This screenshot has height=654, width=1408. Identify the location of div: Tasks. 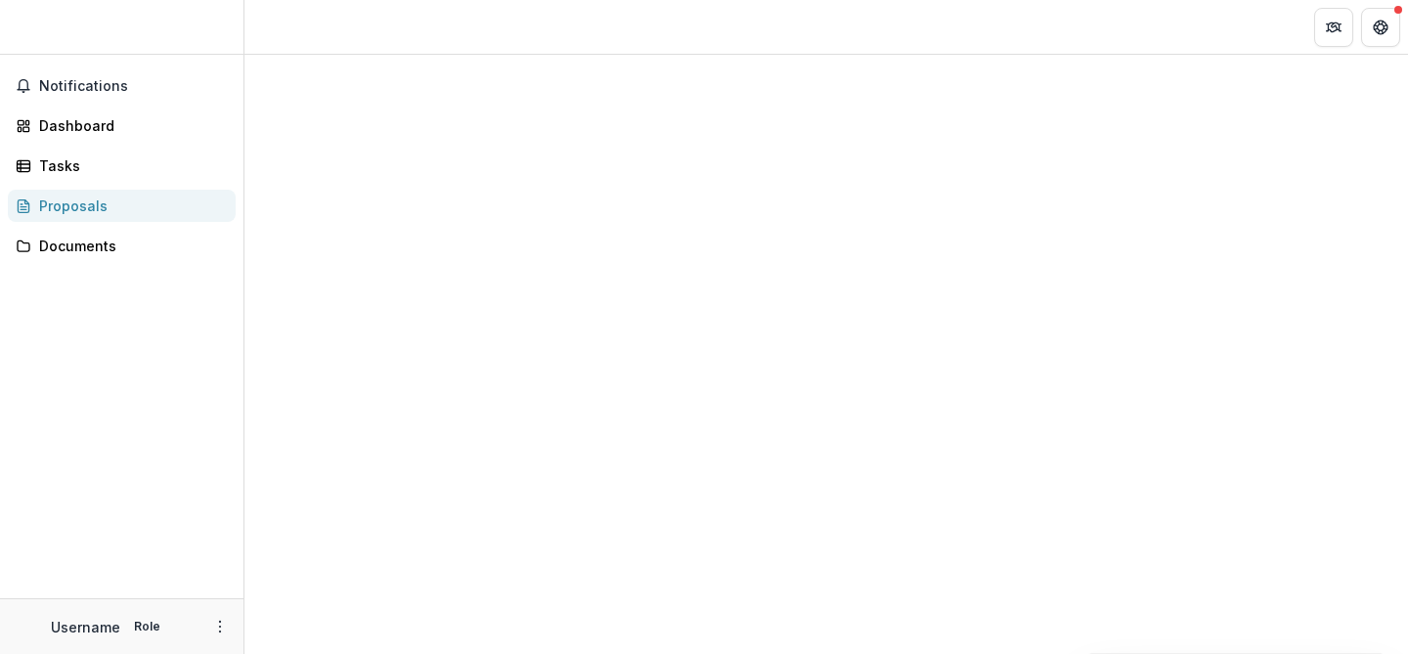
(129, 165).